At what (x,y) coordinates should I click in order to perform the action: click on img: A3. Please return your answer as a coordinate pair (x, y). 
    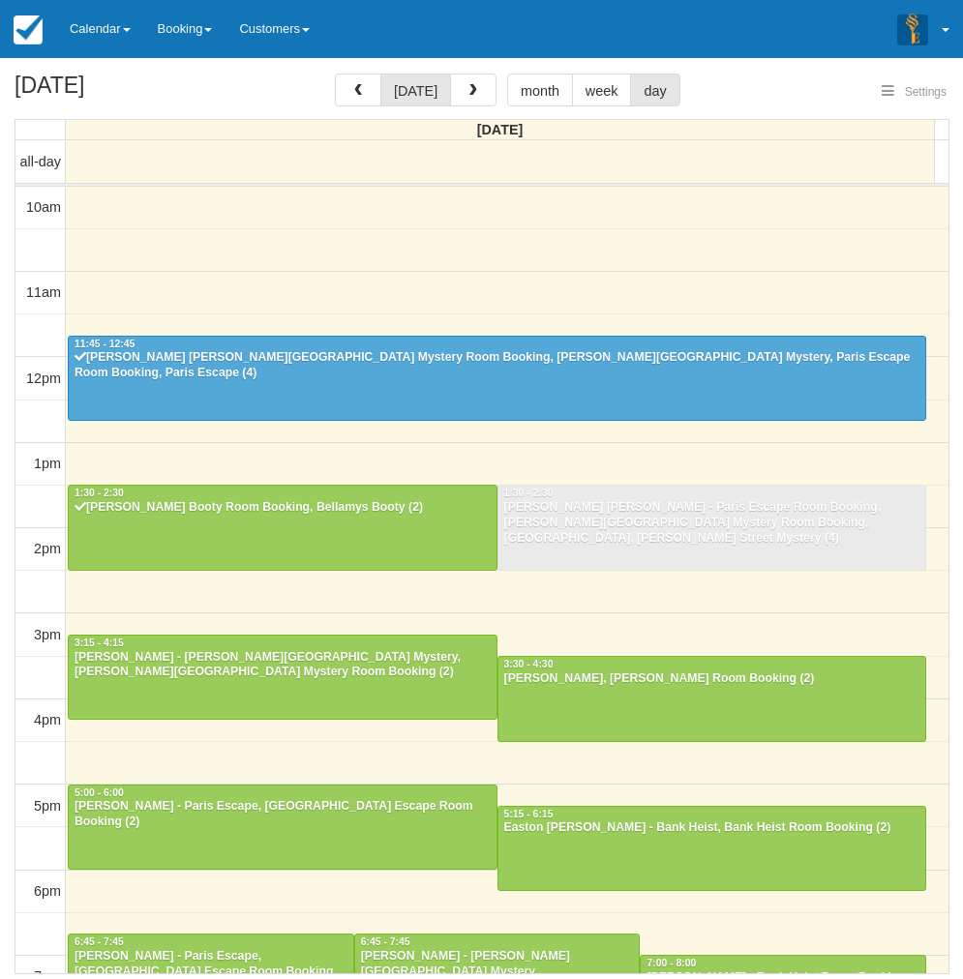
    Looking at the image, I should click on (912, 29).